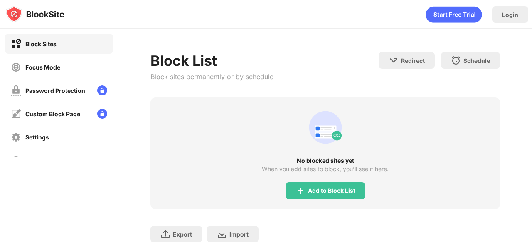 This screenshot has width=532, height=249. I want to click on div: Add to Block List, so click(332, 191).